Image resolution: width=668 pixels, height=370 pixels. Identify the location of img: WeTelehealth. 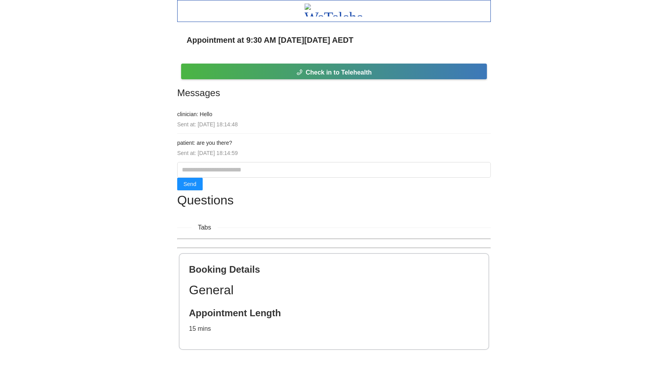
(334, 10).